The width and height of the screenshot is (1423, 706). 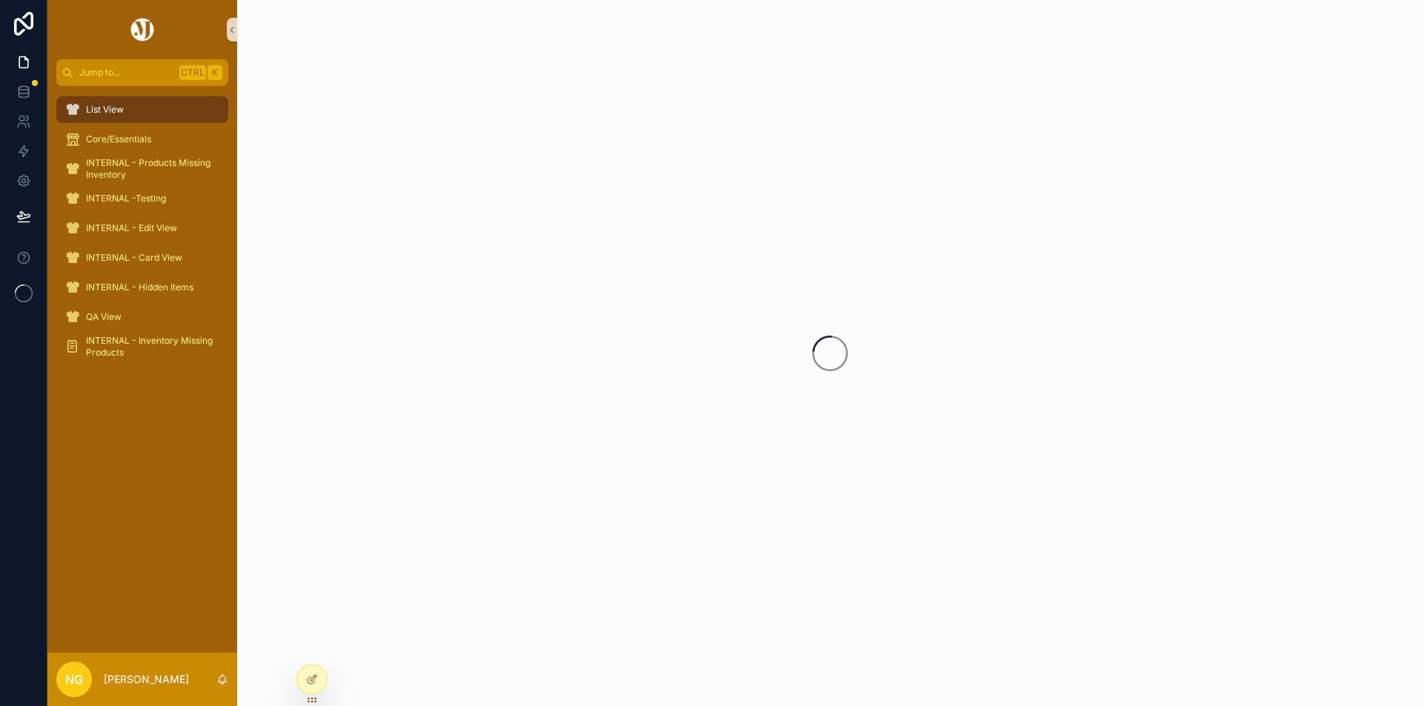 I want to click on span: INTERNAL - Inventory Missing Products, so click(x=150, y=347).